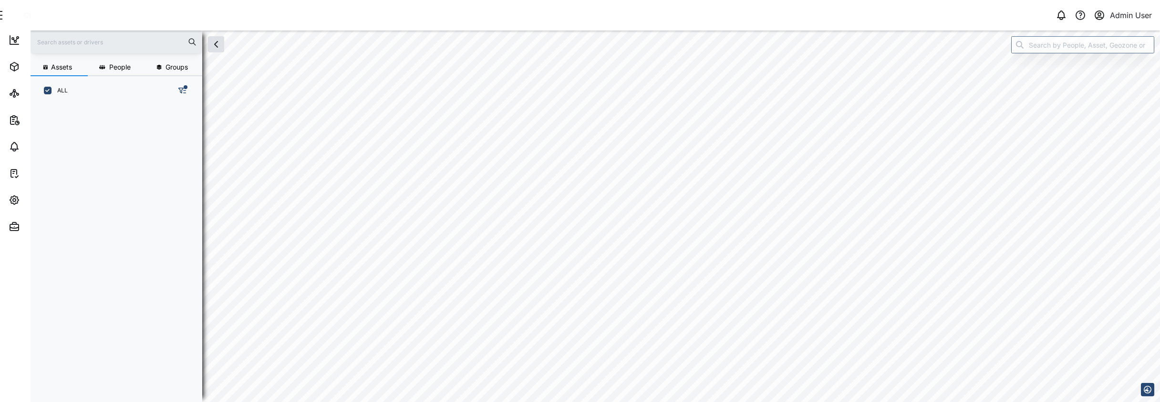  I want to click on div: Close, so click(33, 15).